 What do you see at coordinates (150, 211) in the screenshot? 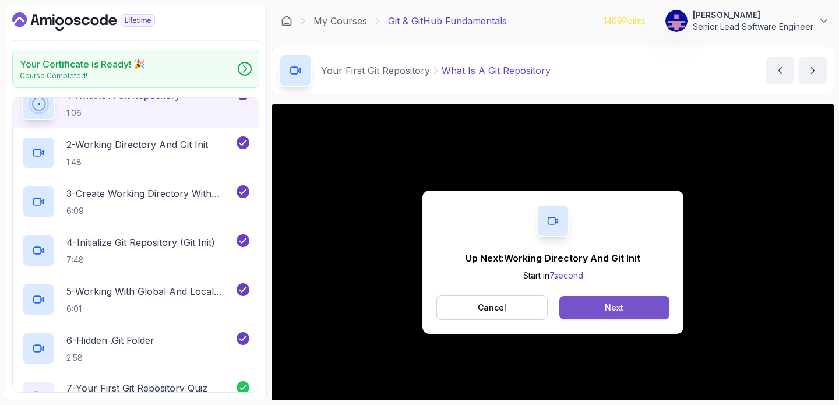
I see `p: 6:09` at bounding box center [150, 211].